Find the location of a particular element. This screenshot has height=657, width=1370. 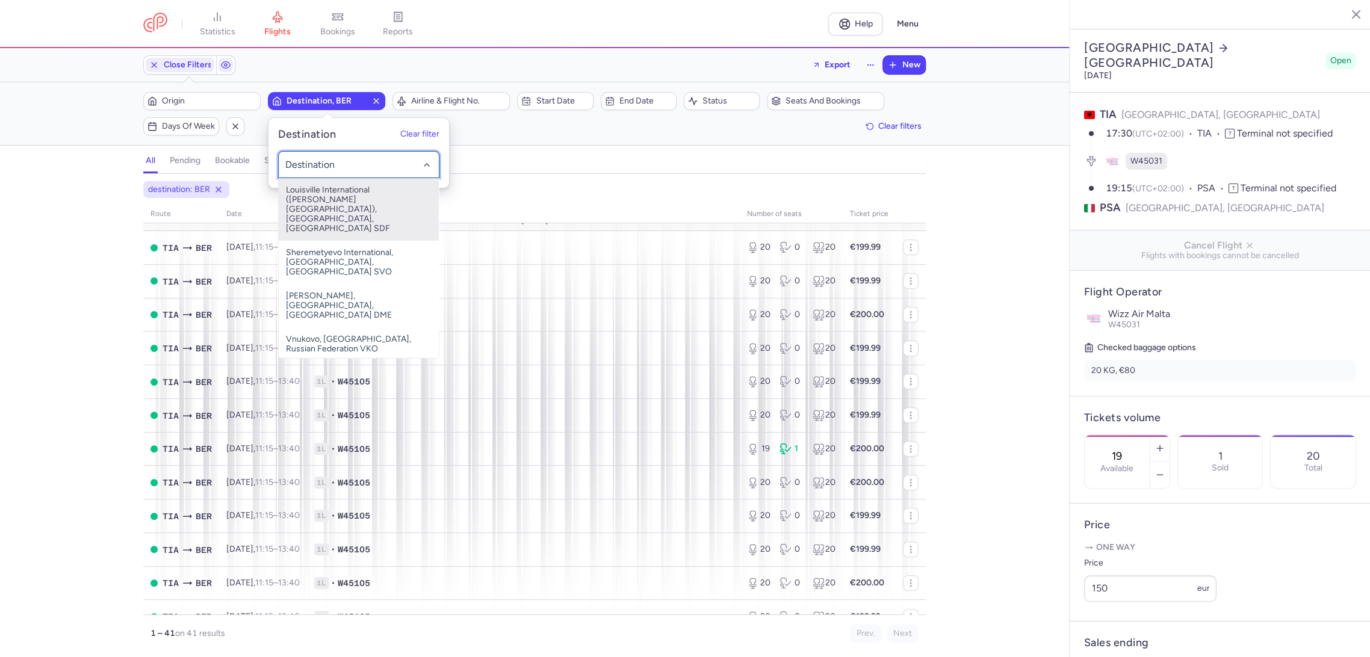

span: Cancel Flight is located at coordinates (1220, 246).